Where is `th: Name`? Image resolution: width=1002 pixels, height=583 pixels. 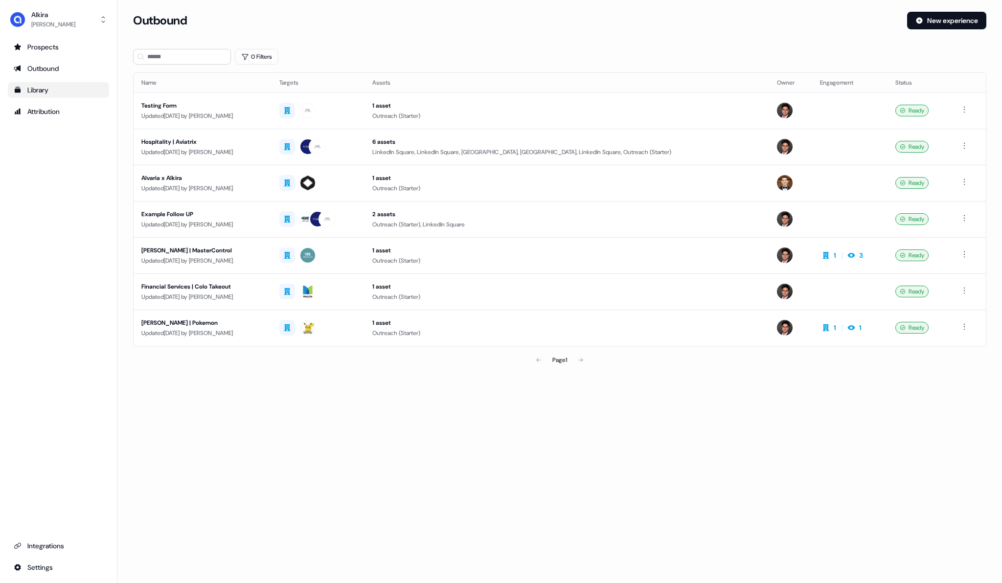
th: Name is located at coordinates (202, 83).